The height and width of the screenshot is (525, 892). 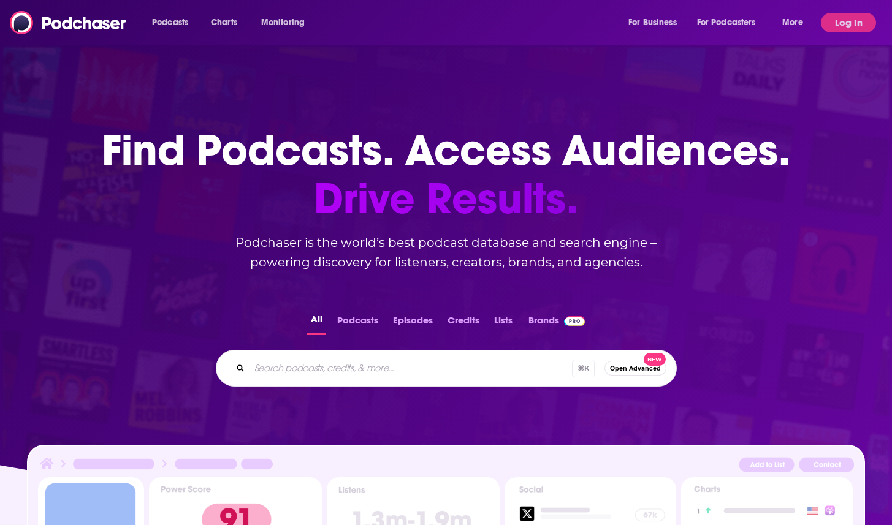 What do you see at coordinates (635, 369) in the screenshot?
I see `button: Open AdvancedNew` at bounding box center [635, 369].